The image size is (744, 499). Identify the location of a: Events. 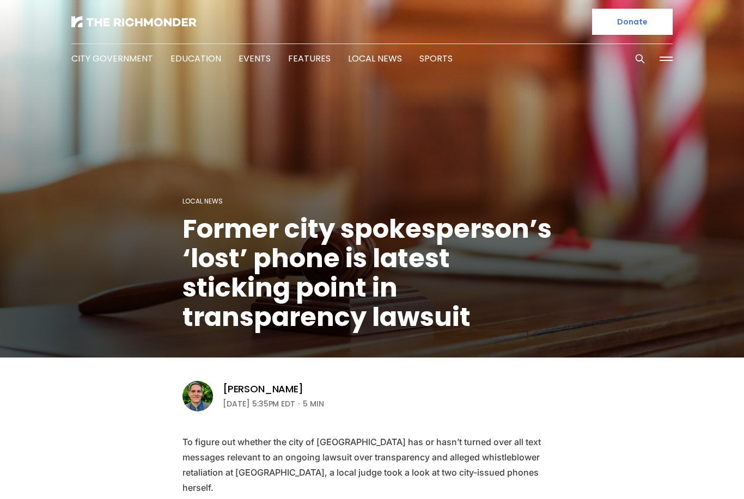
(254, 58).